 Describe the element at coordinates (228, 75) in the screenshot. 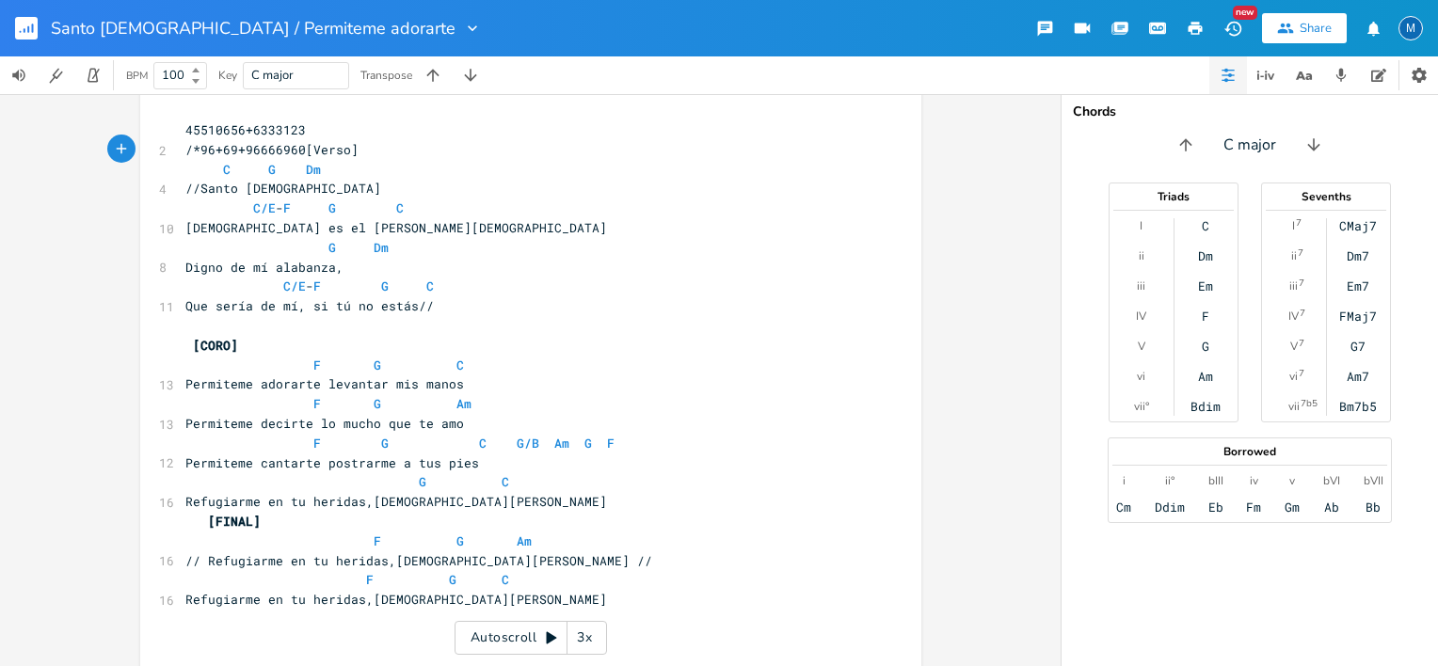

I see `div: Key` at that location.